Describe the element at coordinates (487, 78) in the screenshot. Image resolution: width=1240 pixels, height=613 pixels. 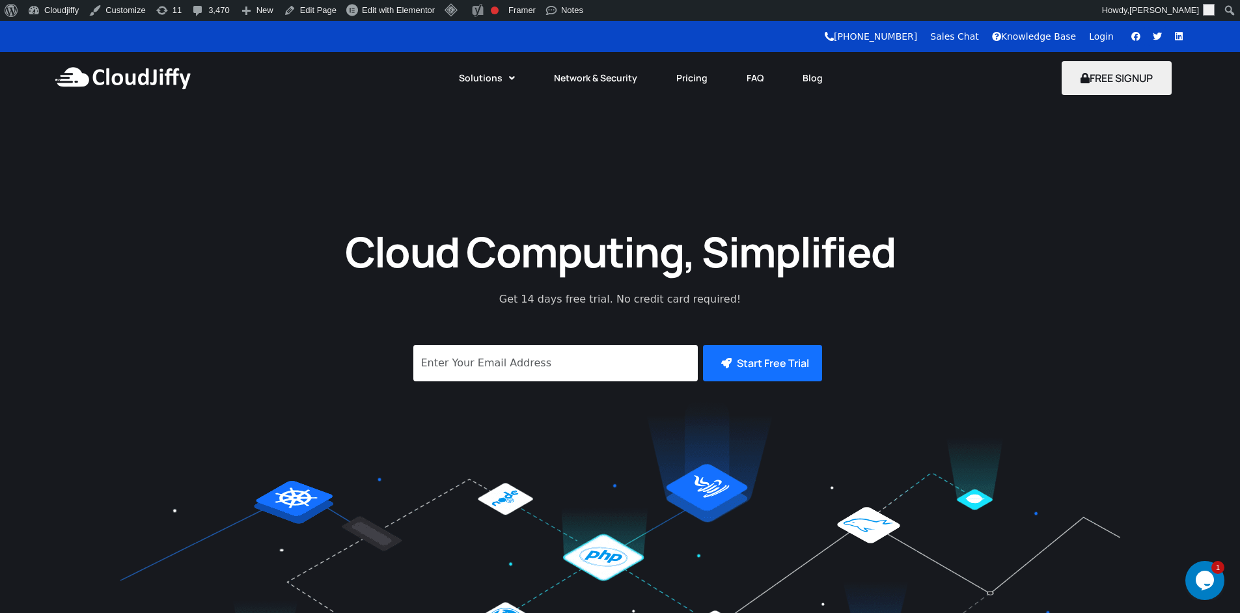
I see `a: Solutions` at that location.